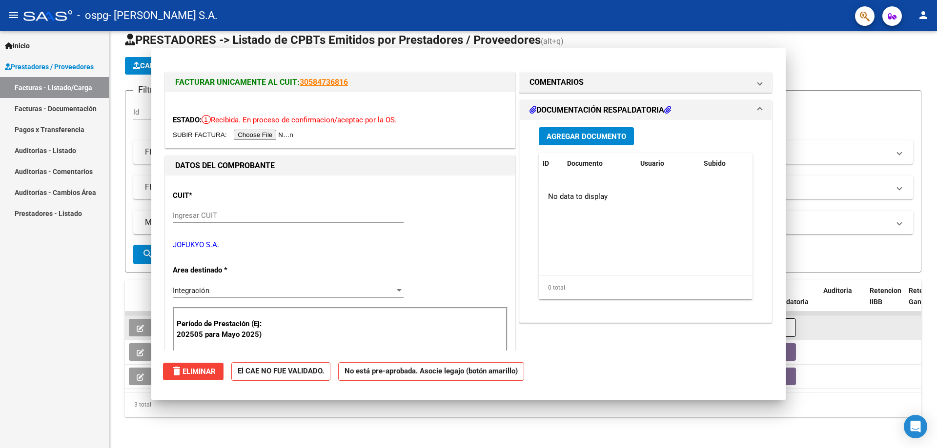 Image resolution: width=937 pixels, height=448 pixels. Describe the element at coordinates (179, 66) in the screenshot. I see `span: Cargar Comprobante` at that location.